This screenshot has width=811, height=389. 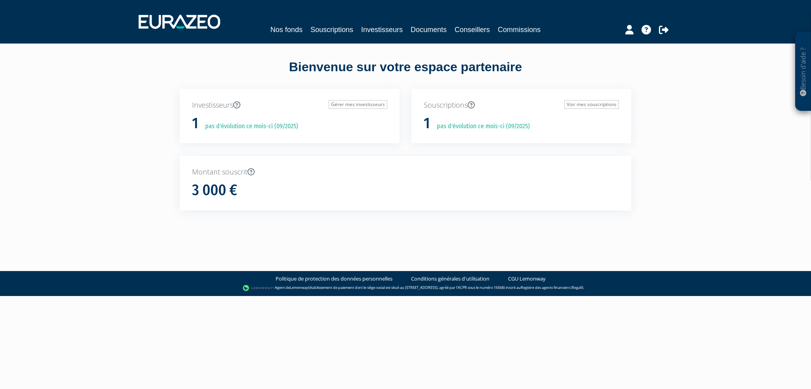 I want to click on div: Bienvenue sur votre espace partenaire, so click(x=406, y=74).